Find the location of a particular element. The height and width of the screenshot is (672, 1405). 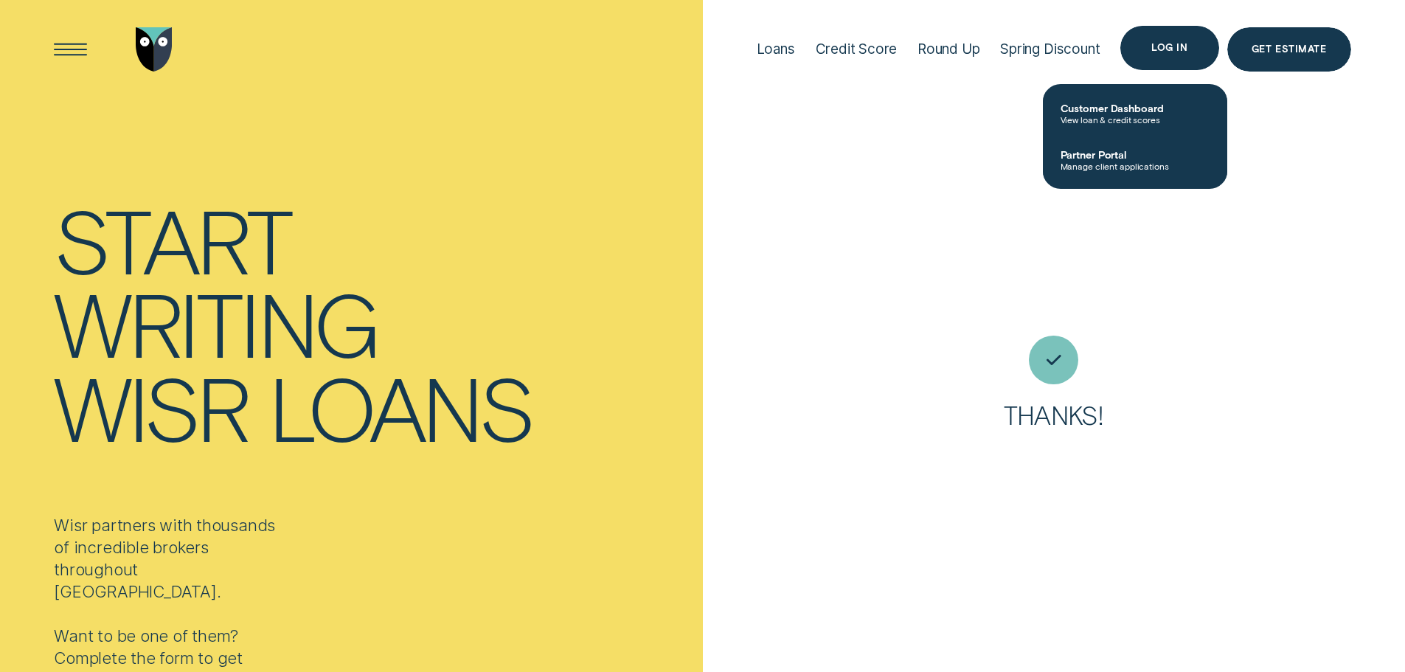

button: Log in is located at coordinates (1169, 48).